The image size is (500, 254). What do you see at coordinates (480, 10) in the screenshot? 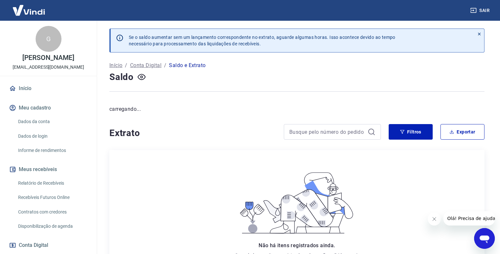
I see `button: Sair` at bounding box center [480, 10].